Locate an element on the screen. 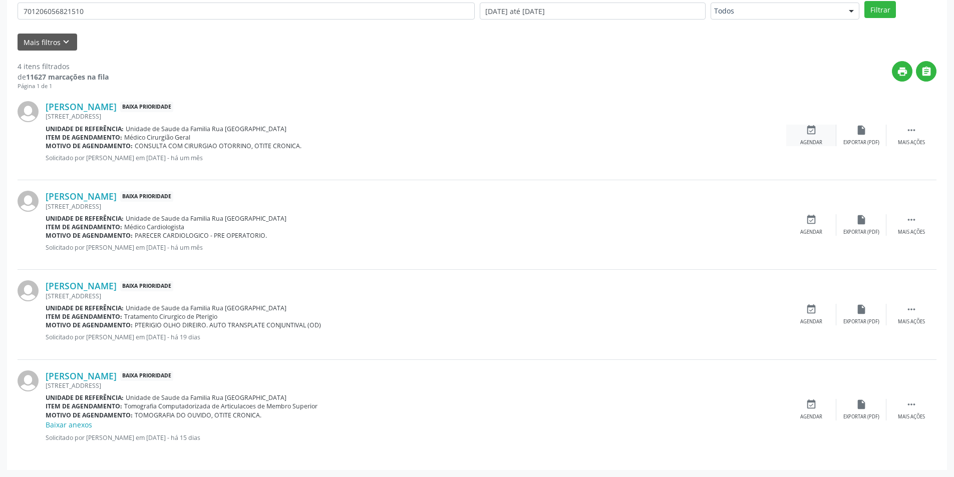  div: Página 1 de 1 is located at coordinates (63, 86).